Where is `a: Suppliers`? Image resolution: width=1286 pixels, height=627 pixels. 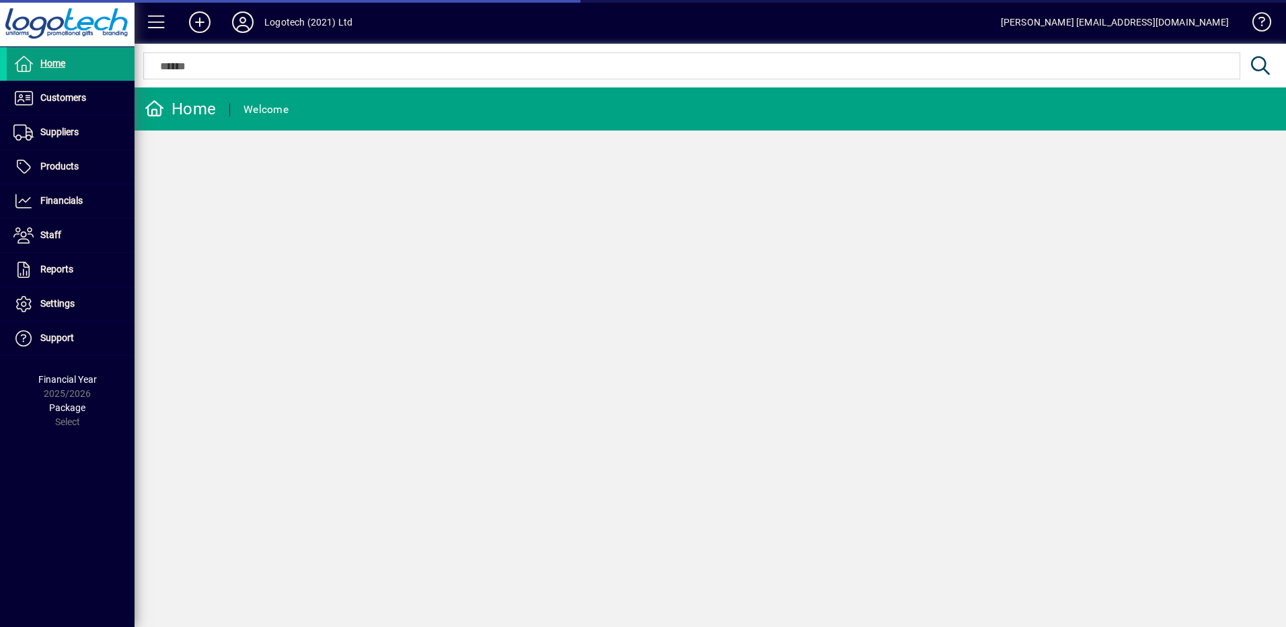
a: Suppliers is located at coordinates (71, 133).